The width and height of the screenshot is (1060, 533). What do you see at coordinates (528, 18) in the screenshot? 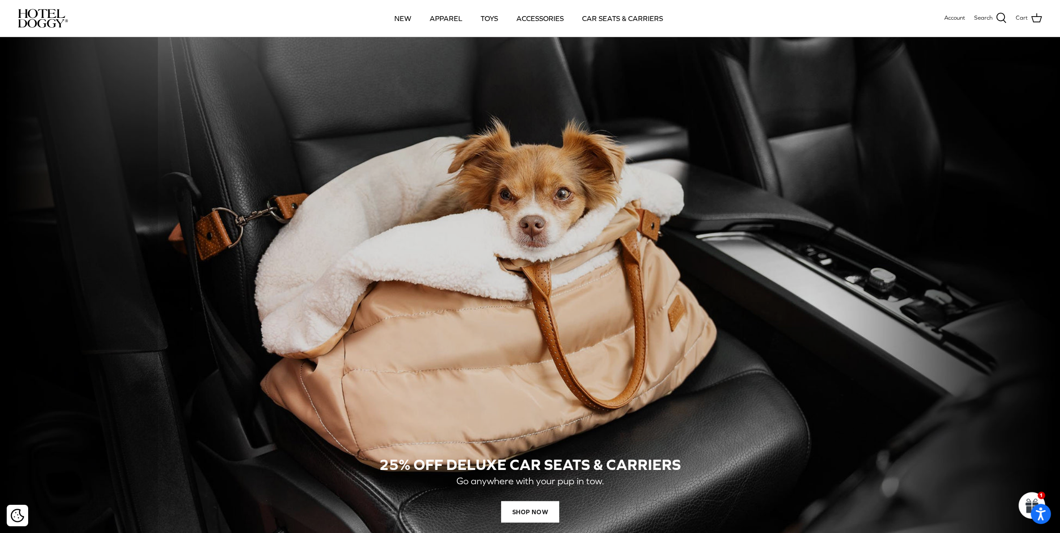
I see `div: Primary navigation` at bounding box center [528, 18].